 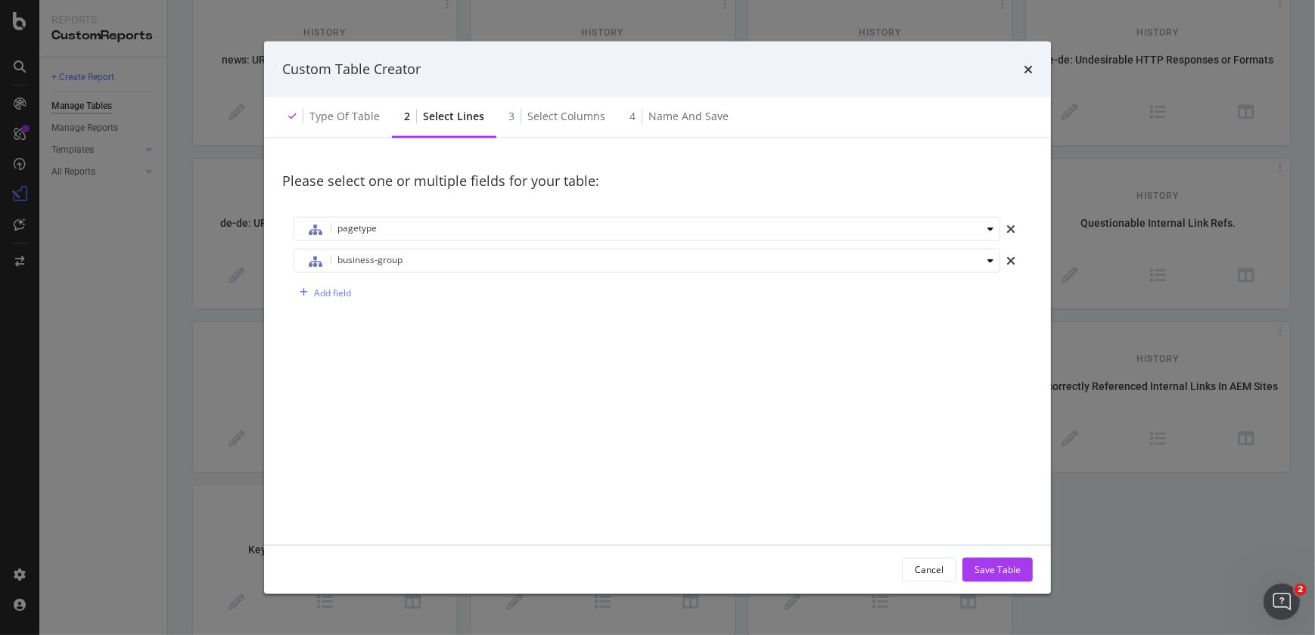 What do you see at coordinates (351, 70) in the screenshot?
I see `div: Custom Table Creator` at bounding box center [351, 70].